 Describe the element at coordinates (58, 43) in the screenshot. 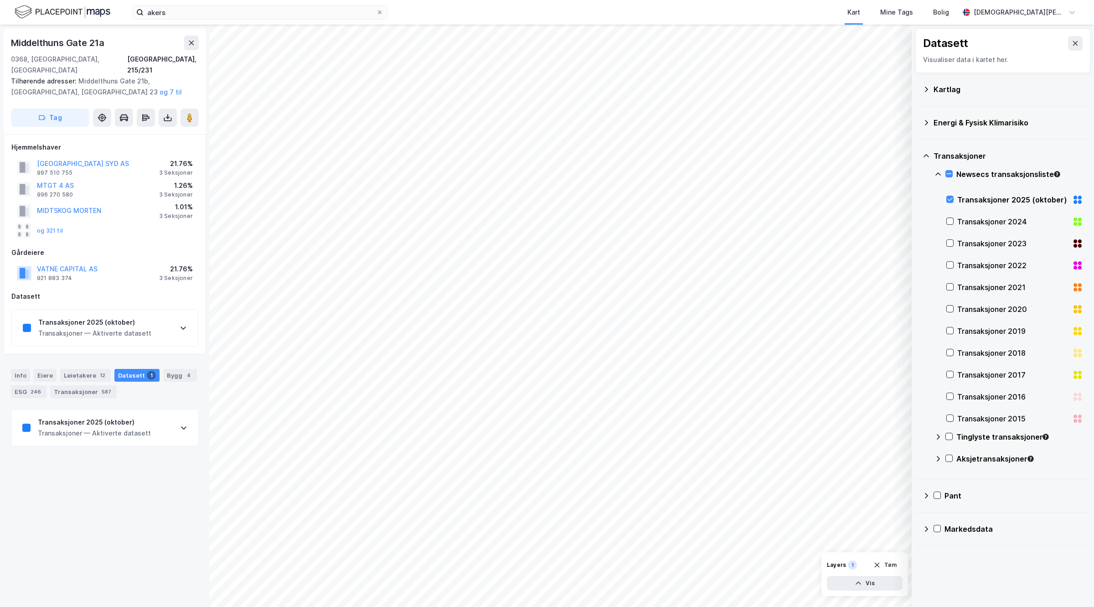

I see `div: Middelthuns Gate 21a` at that location.